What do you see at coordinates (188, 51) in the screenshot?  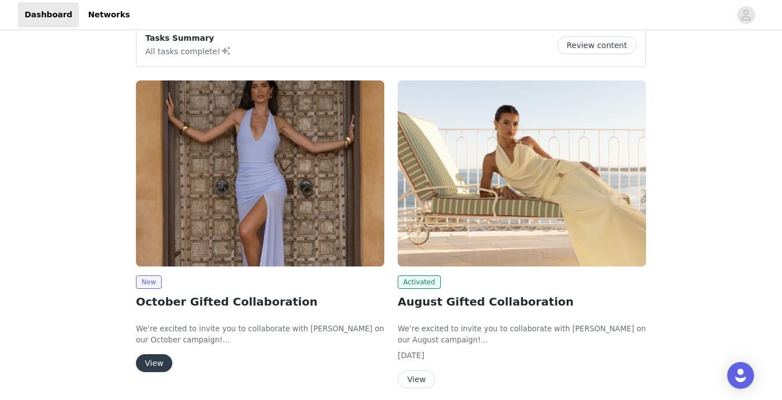 I see `p: All tasks complete!` at bounding box center [188, 51].